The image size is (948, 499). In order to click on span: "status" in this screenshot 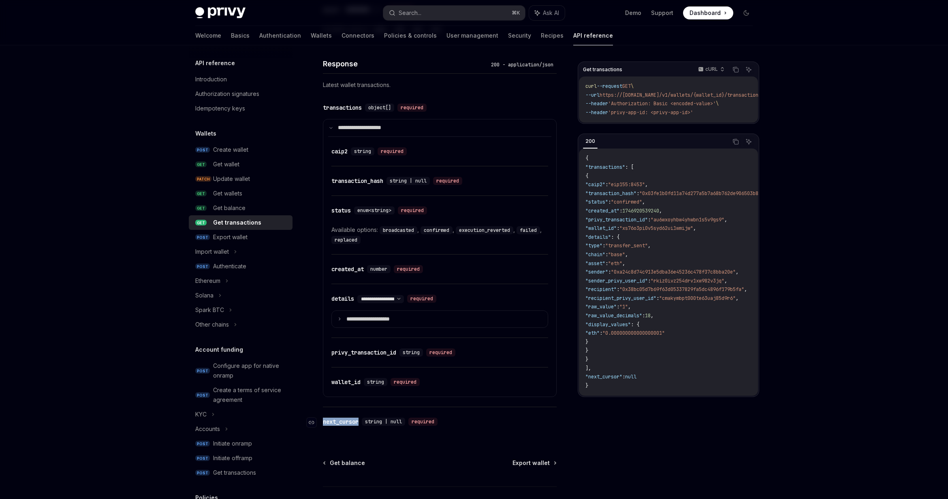, I will do `click(597, 202)`.